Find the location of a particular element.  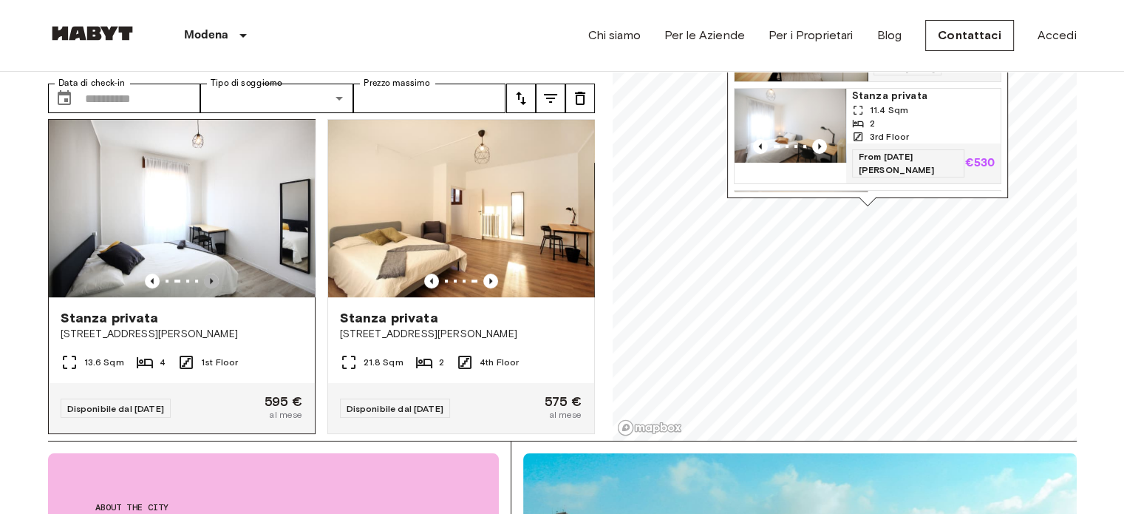

a: Marketing picture of unit IT-22-001-020-03HPrevious imagePrevious imageStanza privata11.4 Sqm23rd... is located at coordinates (867, 136).